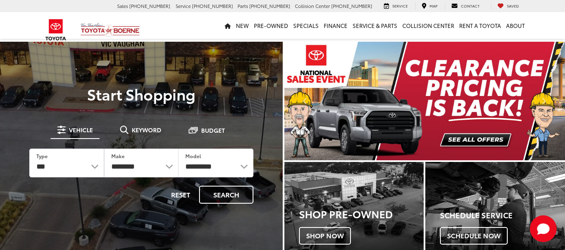  I want to click on span: Saved, so click(512, 5).